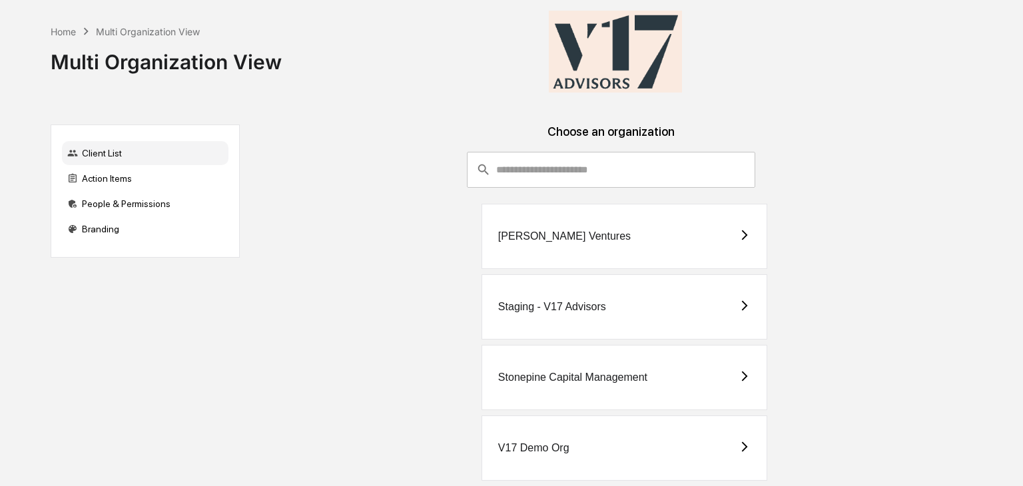 The image size is (1023, 486). Describe the element at coordinates (145, 179) in the screenshot. I see `div: Action Items` at that location.